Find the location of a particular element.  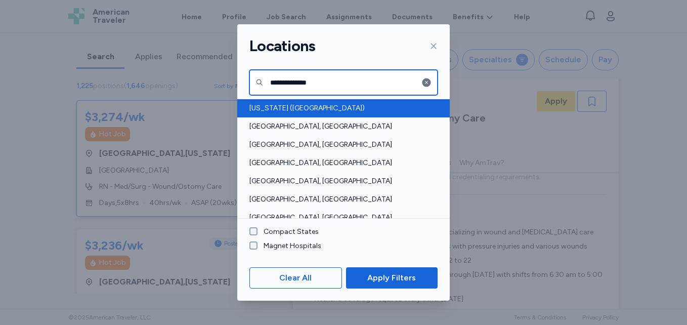

label: Magnet Hospitals is located at coordinates (289, 246).